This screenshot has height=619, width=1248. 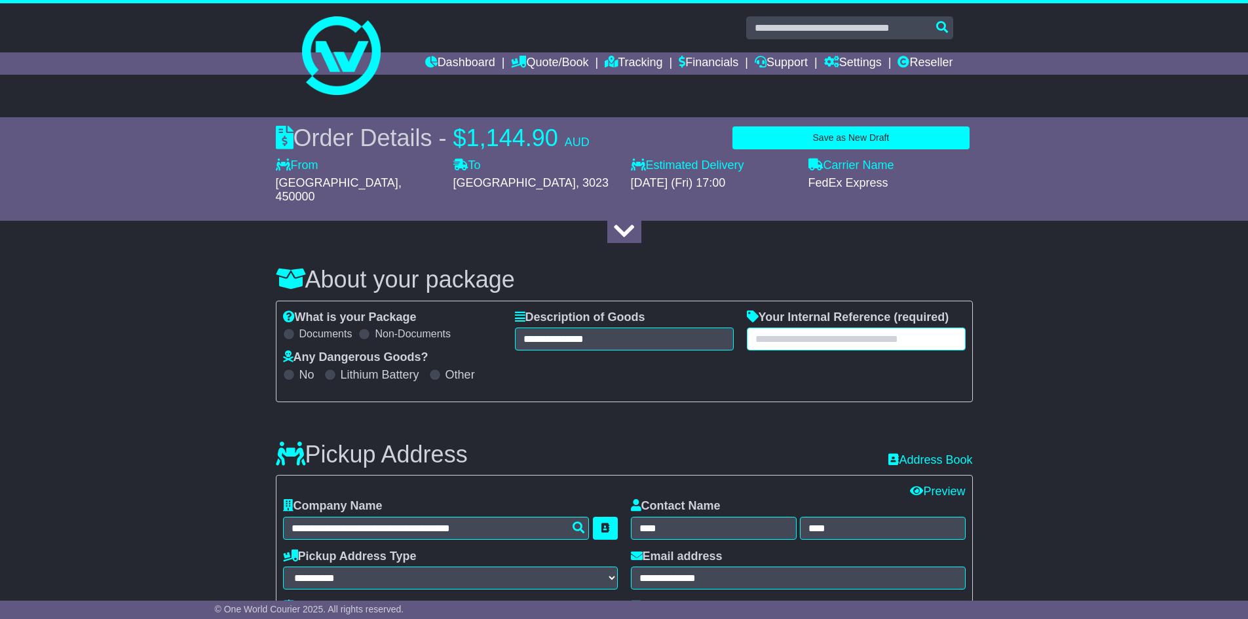 What do you see at coordinates (654, 607) in the screenshot?
I see `label: Phone` at bounding box center [654, 607].